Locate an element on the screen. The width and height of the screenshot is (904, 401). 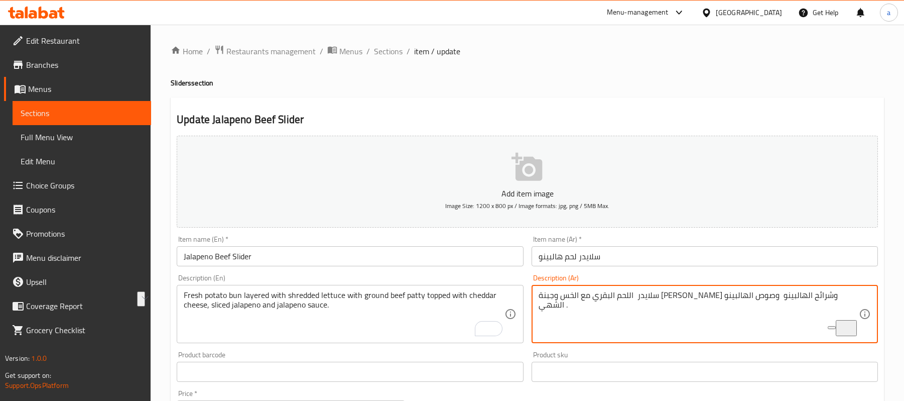
span: a is located at coordinates (889, 13).